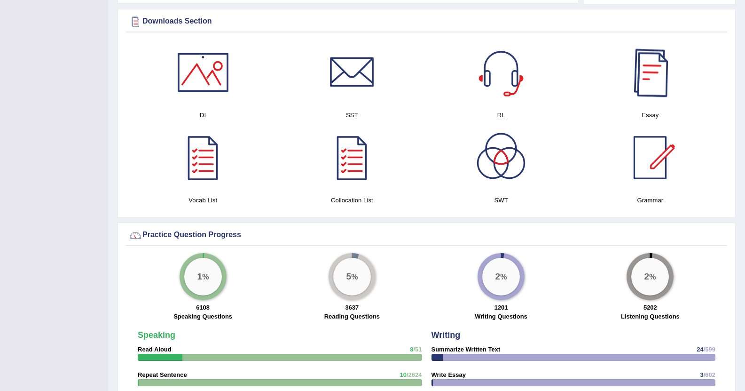  I want to click on span: 24, so click(700, 349).